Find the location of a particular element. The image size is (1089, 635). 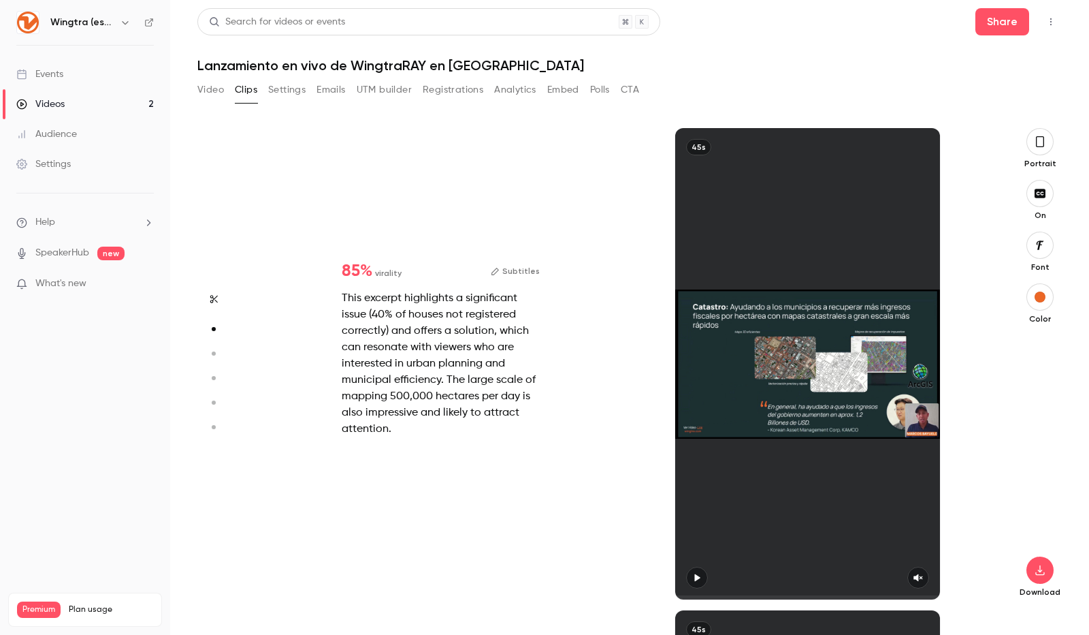

button: Registrations is located at coordinates (453, 90).